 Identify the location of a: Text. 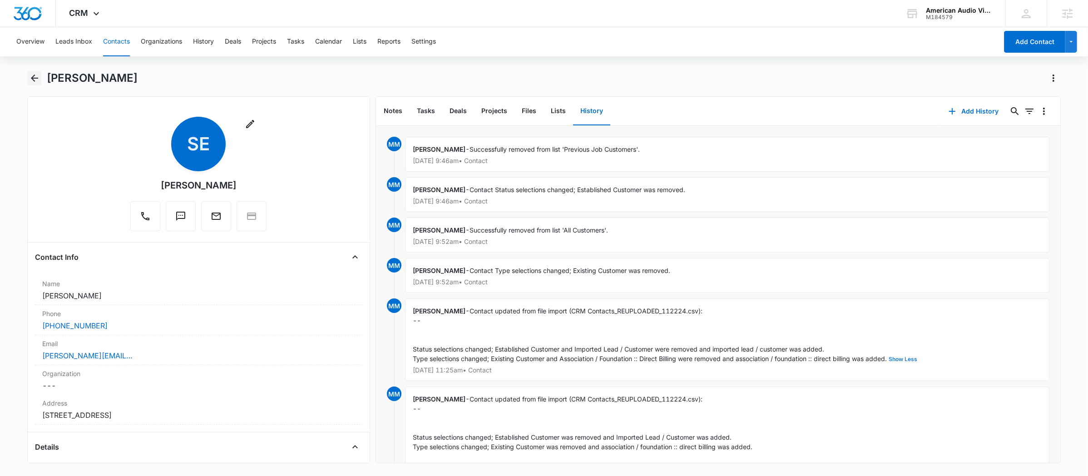
(181, 219).